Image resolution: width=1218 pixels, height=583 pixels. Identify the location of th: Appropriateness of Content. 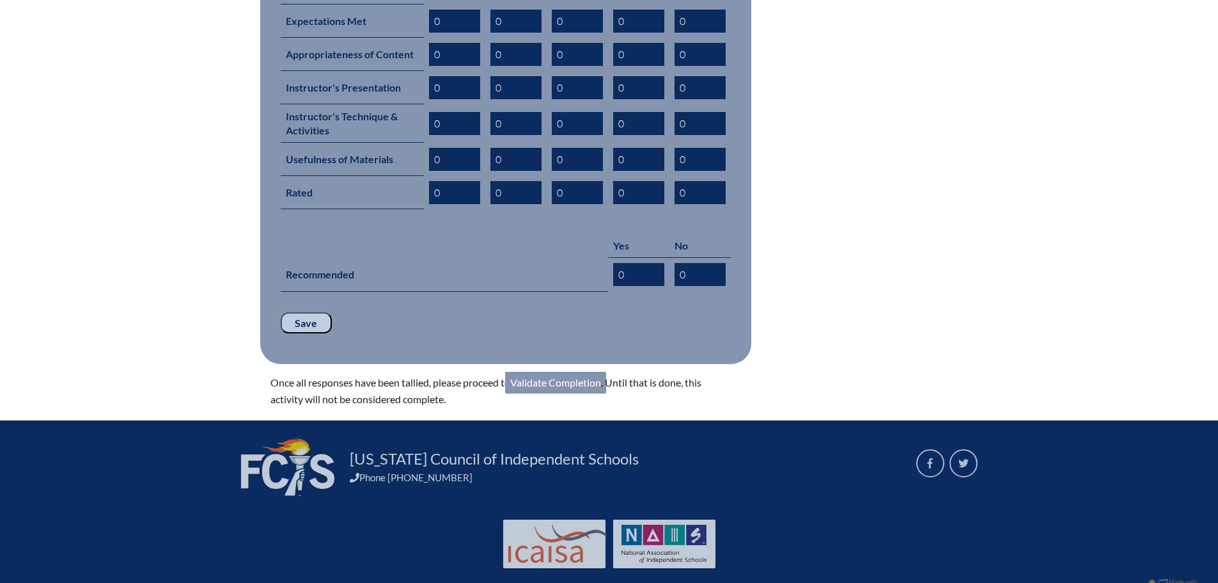
(352, 54).